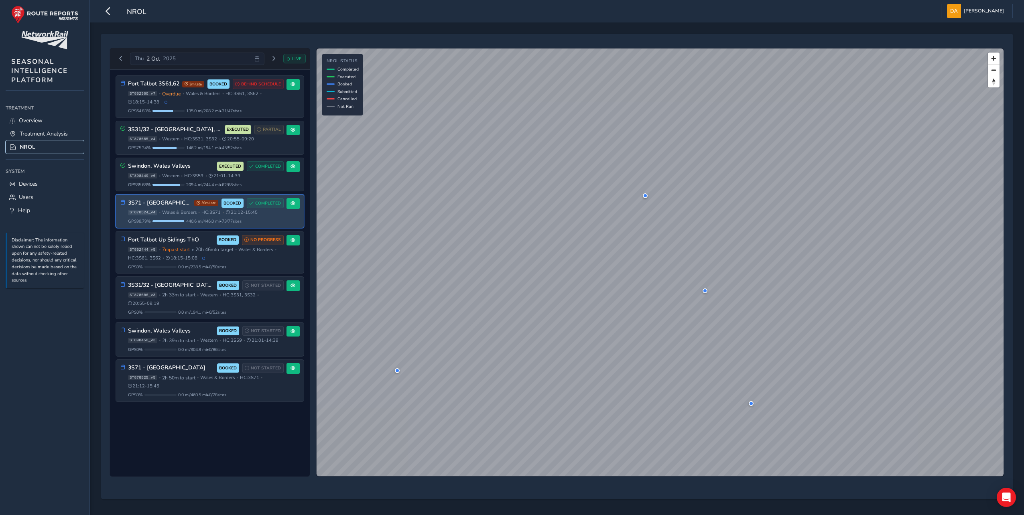 This screenshot has width=1024, height=515. What do you see at coordinates (179, 378) in the screenshot?
I see `span: 2h 50m to start` at bounding box center [179, 378].